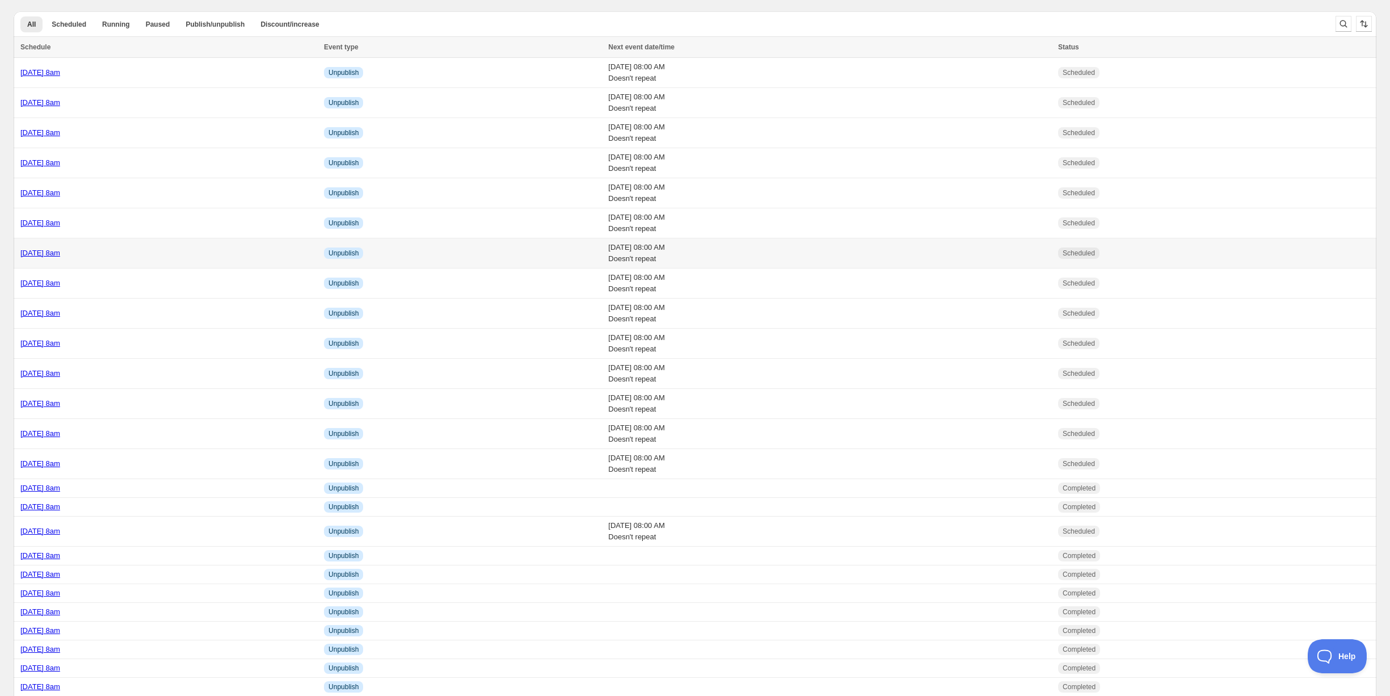  What do you see at coordinates (215, 24) in the screenshot?
I see `span: Publish/unpublish` at bounding box center [215, 24].